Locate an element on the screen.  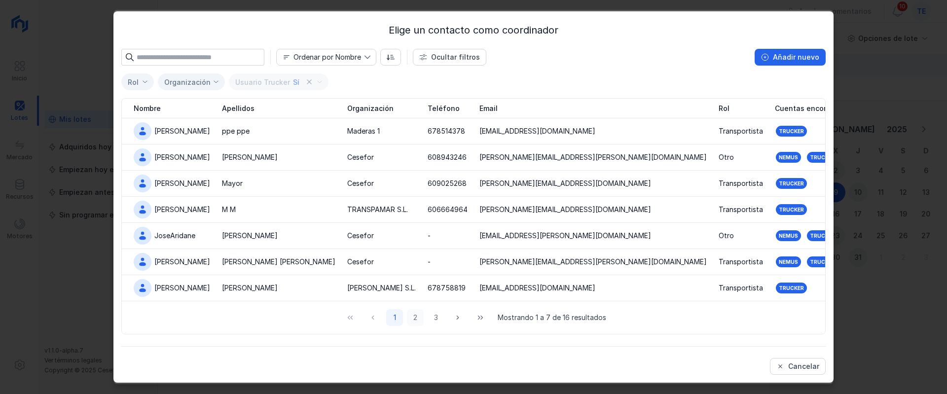
div: 608943246 is located at coordinates (447, 157).